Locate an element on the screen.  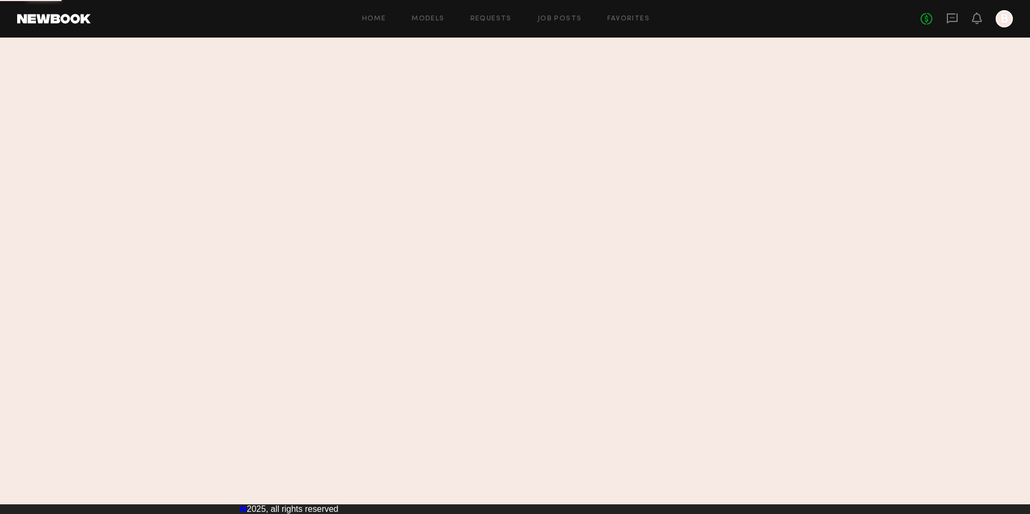
a: B is located at coordinates (1004, 19).